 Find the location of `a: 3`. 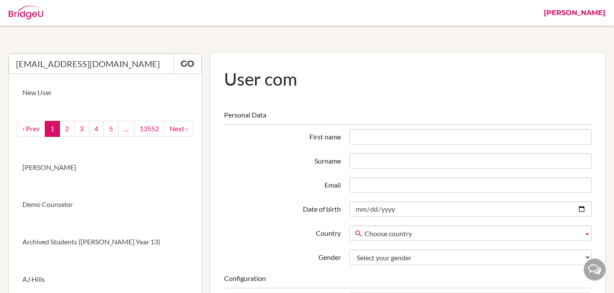

a: 3 is located at coordinates (81, 129).